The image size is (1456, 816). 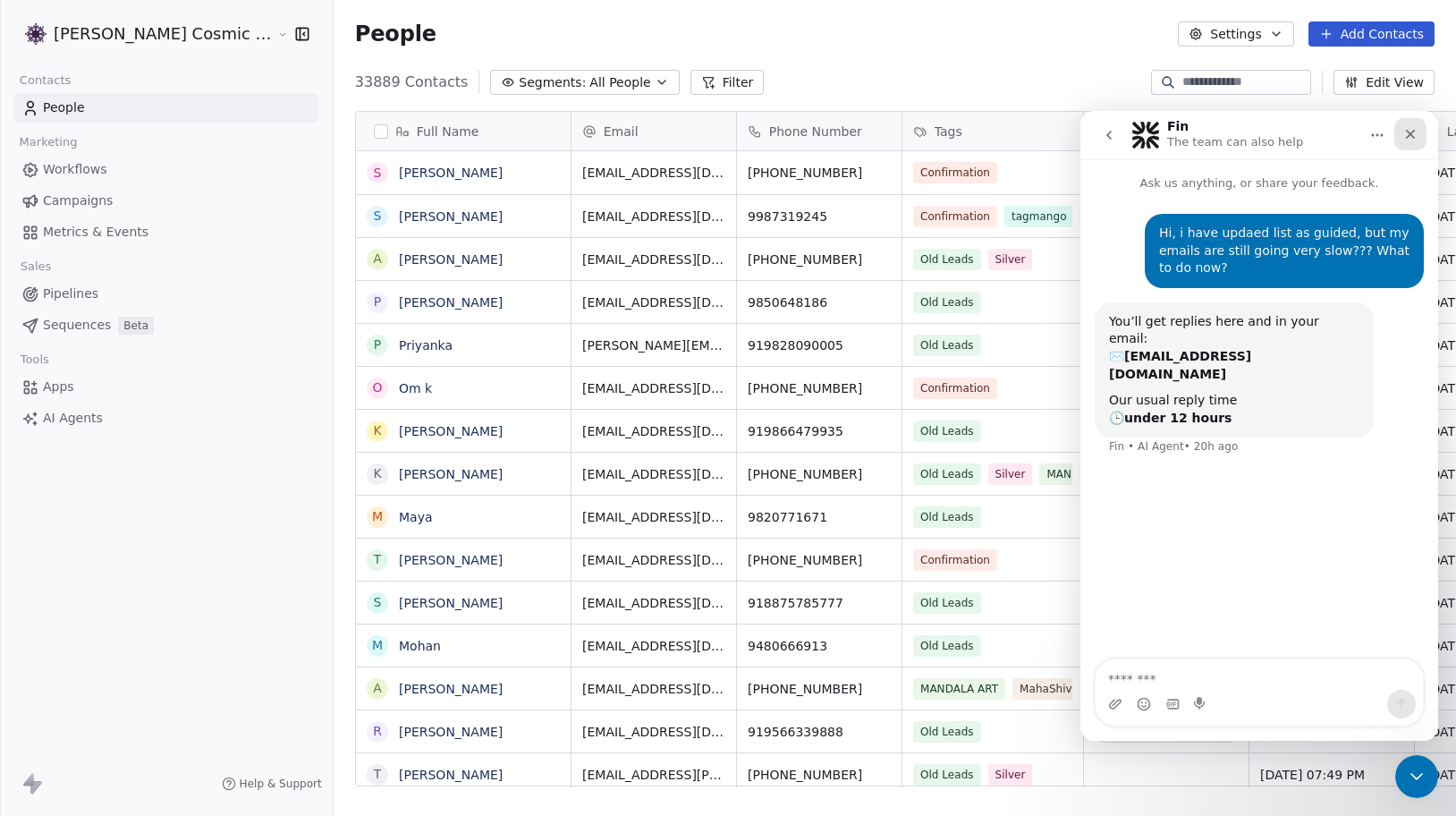 What do you see at coordinates (36, 34) in the screenshot?
I see `img: Logo_Properly_Aligned.png` at bounding box center [36, 34].